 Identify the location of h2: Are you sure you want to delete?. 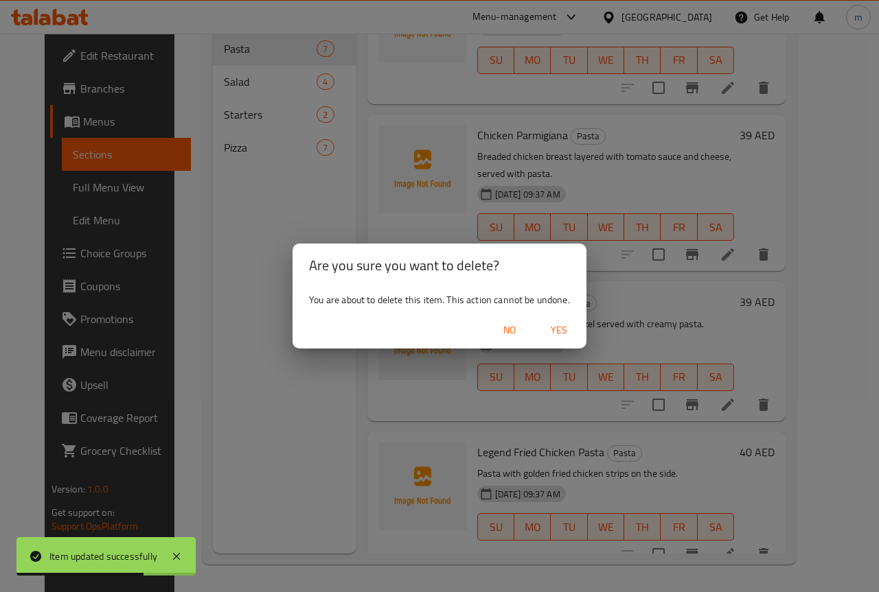
(439, 266).